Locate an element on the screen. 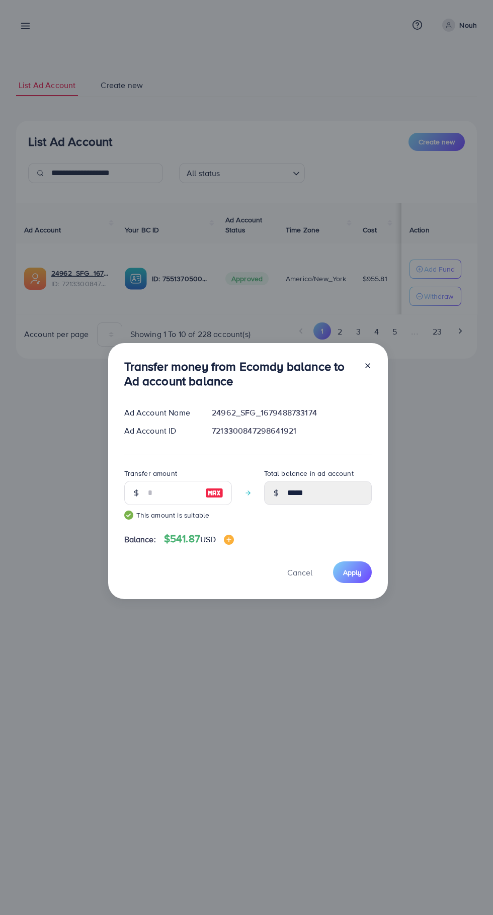  small: This amount is suitable is located at coordinates (178, 515).